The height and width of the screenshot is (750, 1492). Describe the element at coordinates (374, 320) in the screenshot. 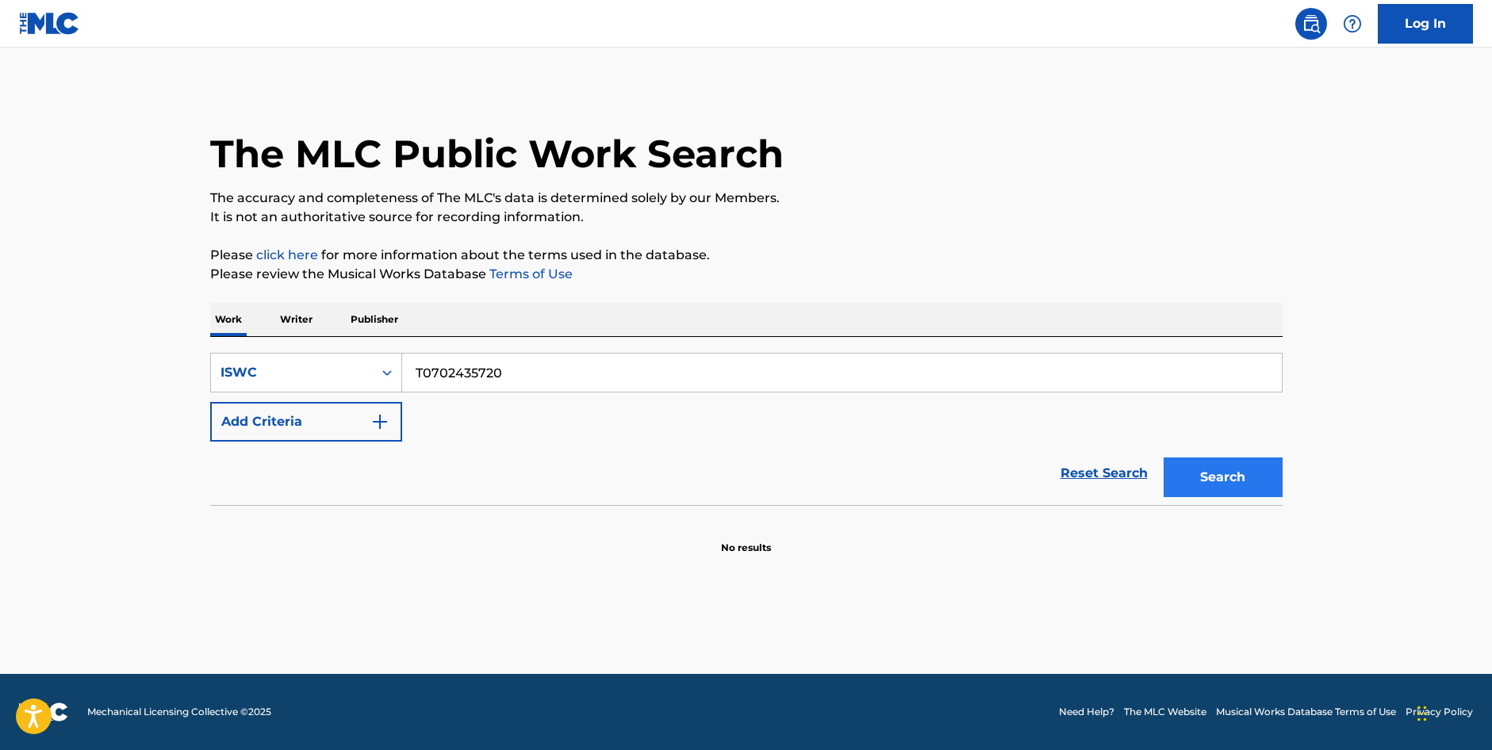

I see `p: Publisher` at that location.